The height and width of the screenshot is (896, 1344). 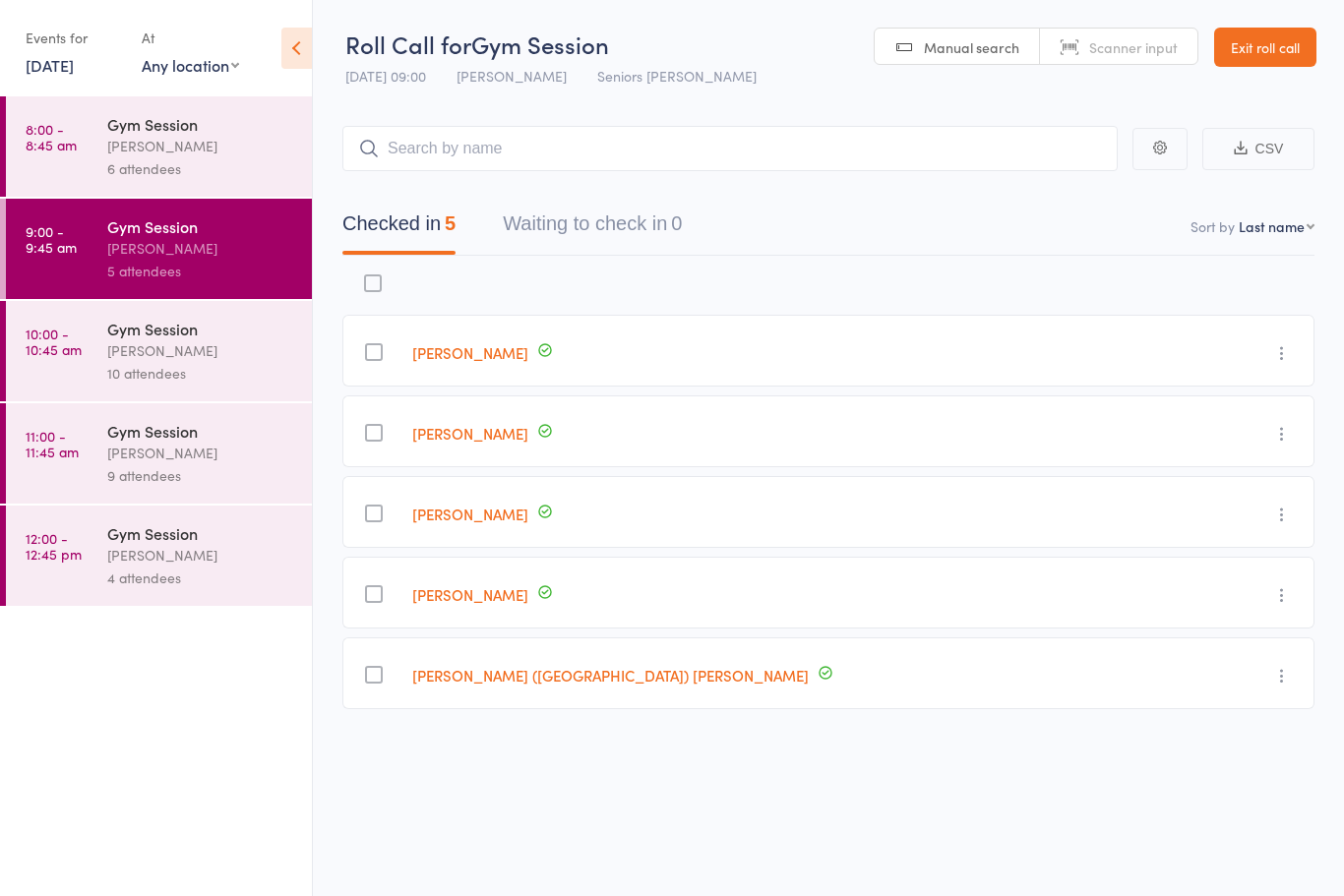 I want to click on div: Any location, so click(x=190, y=65).